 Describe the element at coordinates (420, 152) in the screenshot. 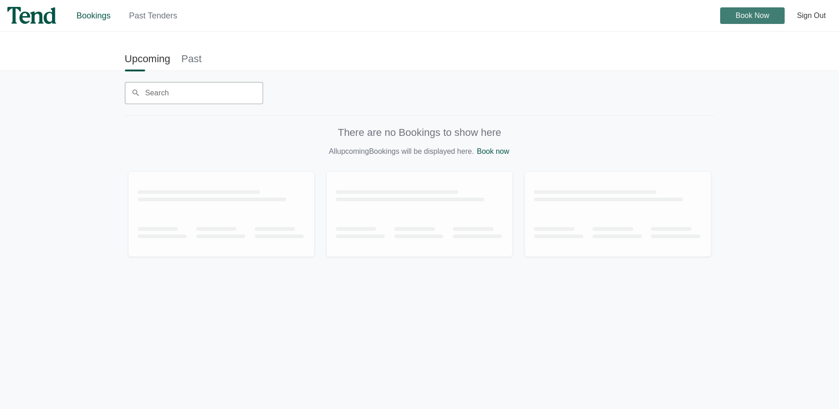

I see `p: All upcoming Bookings will be displayed here.` at that location.